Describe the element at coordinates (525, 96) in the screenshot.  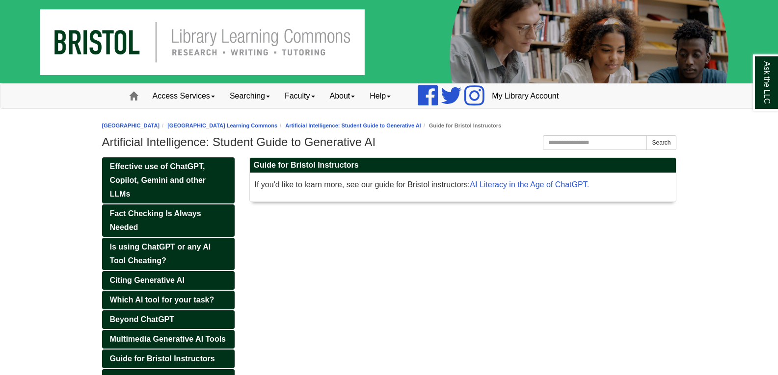
I see `a: My Library Account` at that location.